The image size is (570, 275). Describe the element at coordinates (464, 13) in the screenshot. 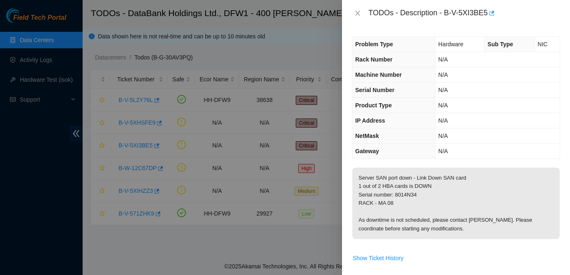

I see `div: TODOs - Description - B-V-5XI3BE5` at that location.